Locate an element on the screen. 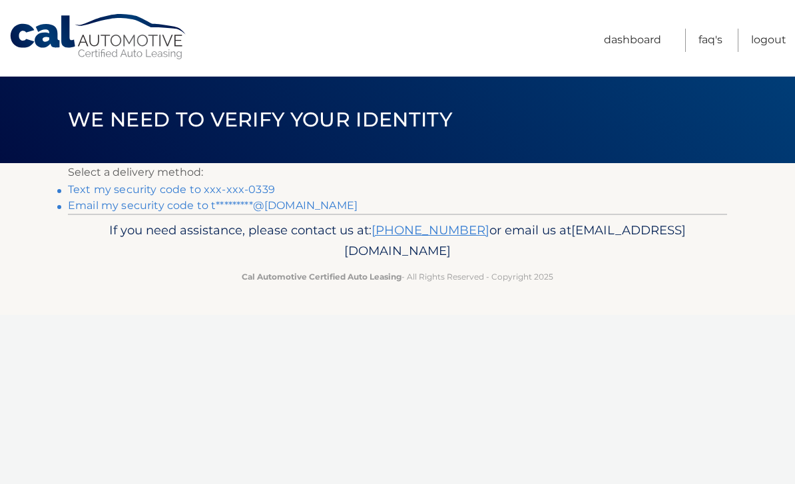 This screenshot has width=795, height=484. p: - All Rights Reserved - Copyright 2025 is located at coordinates (398, 276).